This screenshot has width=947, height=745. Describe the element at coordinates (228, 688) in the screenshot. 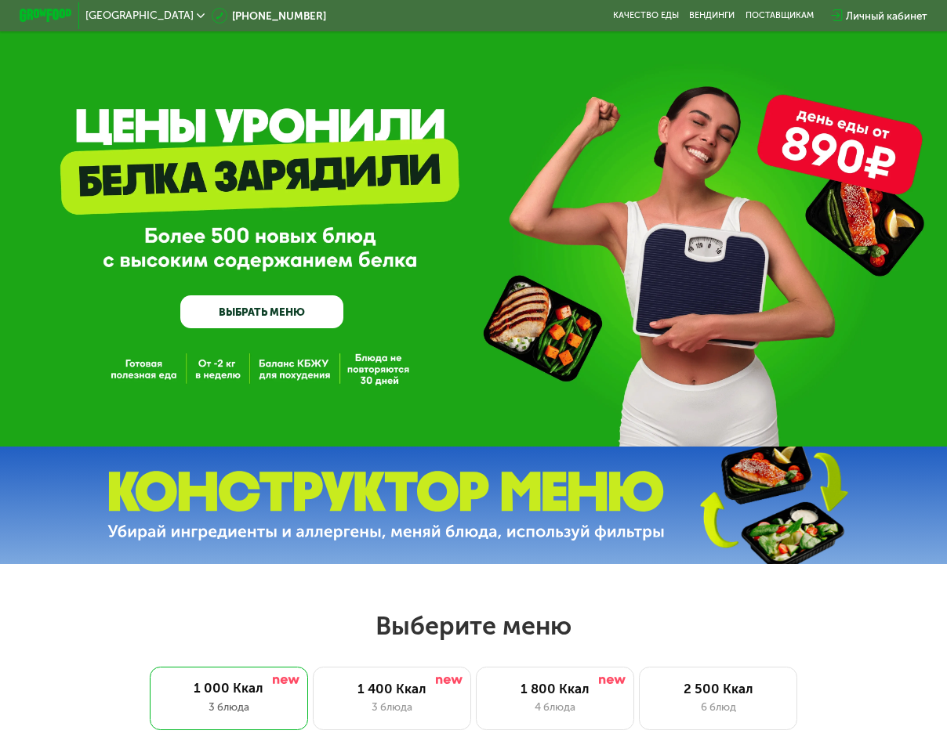

I see `div: 1 000 Ккал` at that location.